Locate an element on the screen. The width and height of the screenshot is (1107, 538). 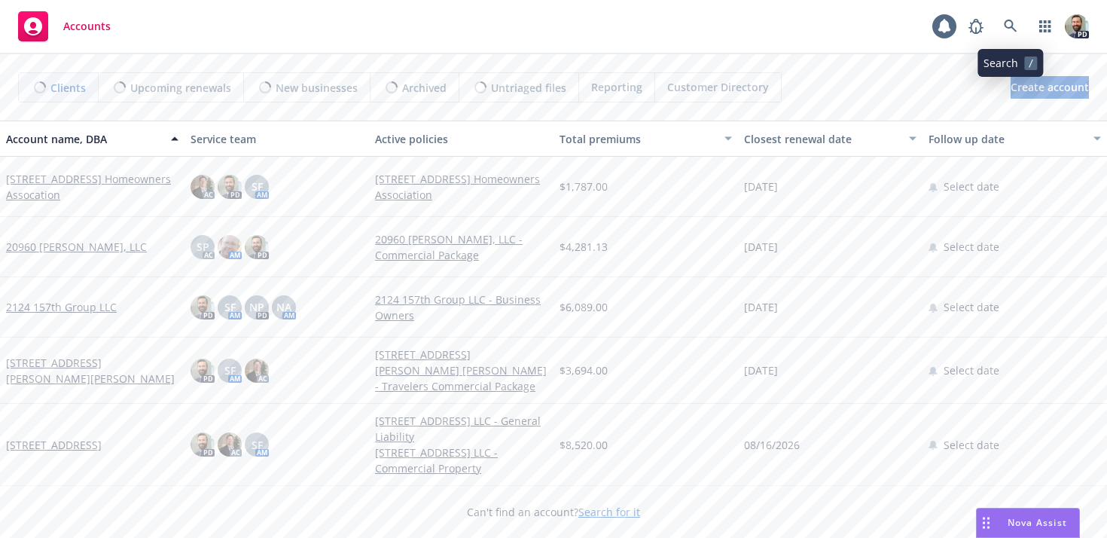
span: Clients is located at coordinates (68, 87).